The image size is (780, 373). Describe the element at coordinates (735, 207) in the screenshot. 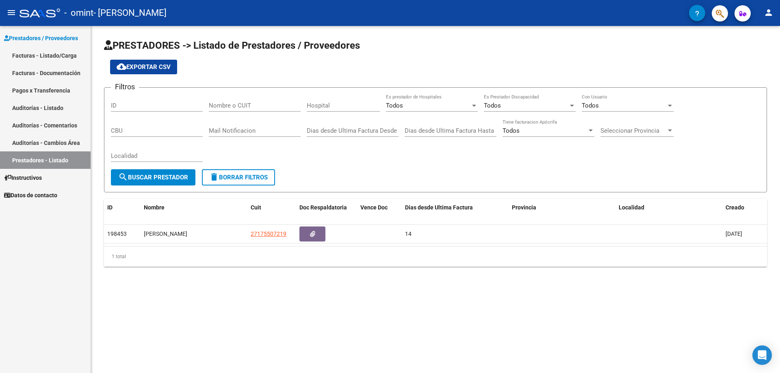

I see `span: Creado` at that location.